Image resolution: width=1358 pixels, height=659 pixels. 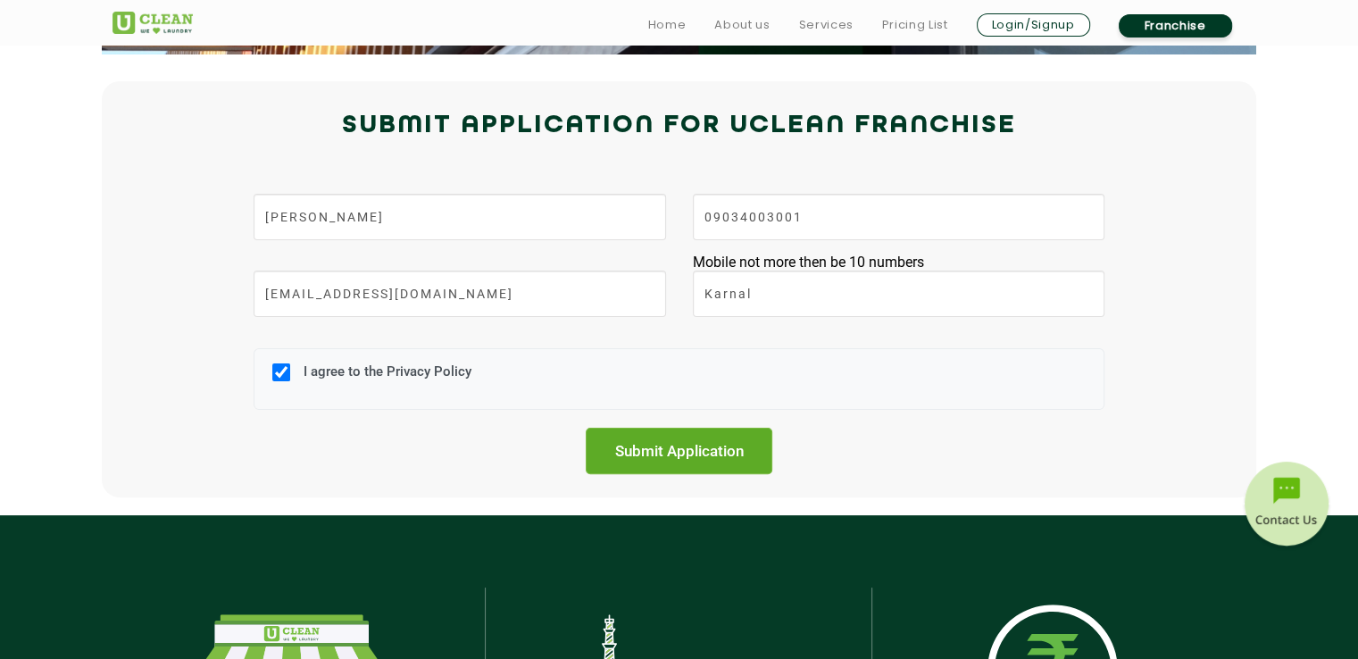 What do you see at coordinates (1286, 506) in the screenshot?
I see `img: contact-btn` at bounding box center [1286, 506].